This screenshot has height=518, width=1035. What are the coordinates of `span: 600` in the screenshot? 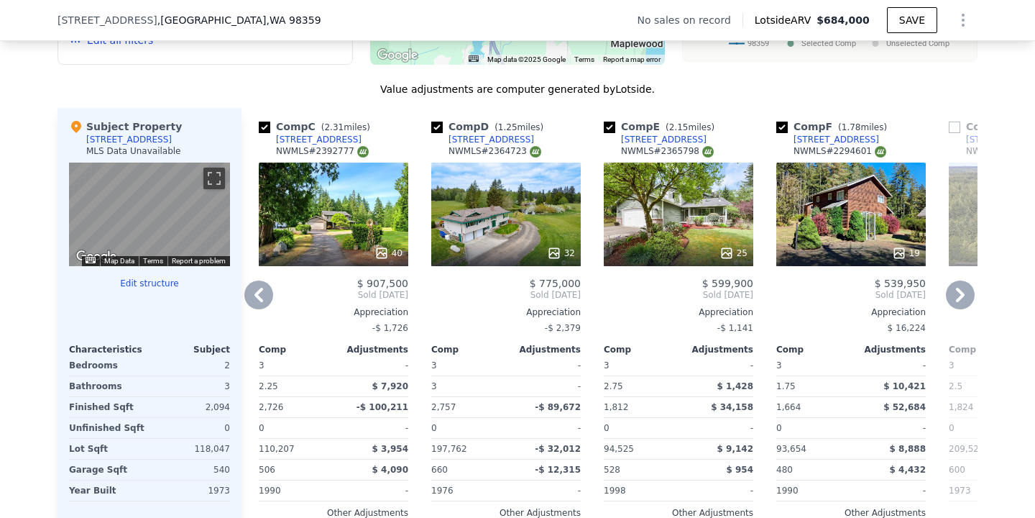 It's located at (957, 469).